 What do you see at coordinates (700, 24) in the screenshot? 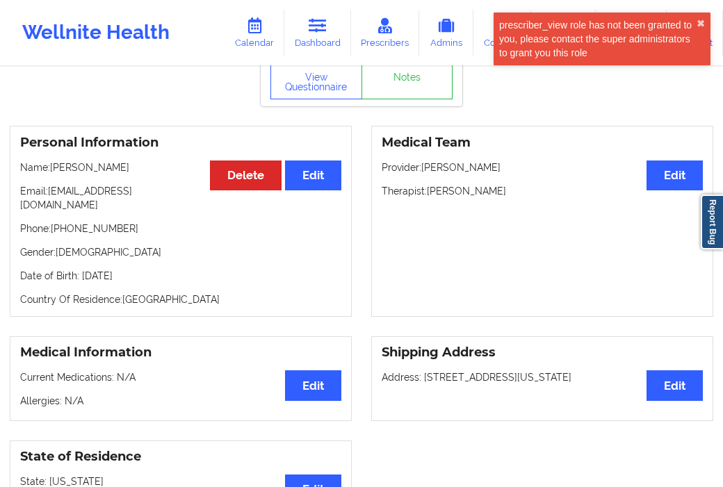
I see `button: close` at bounding box center [700, 24].